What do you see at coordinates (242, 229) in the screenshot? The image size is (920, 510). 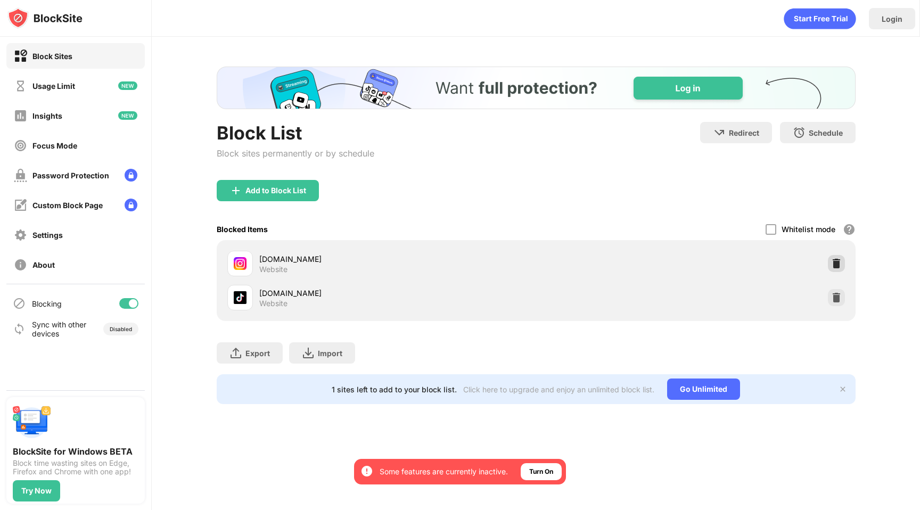 I see `div: Blocked Items` at bounding box center [242, 229].